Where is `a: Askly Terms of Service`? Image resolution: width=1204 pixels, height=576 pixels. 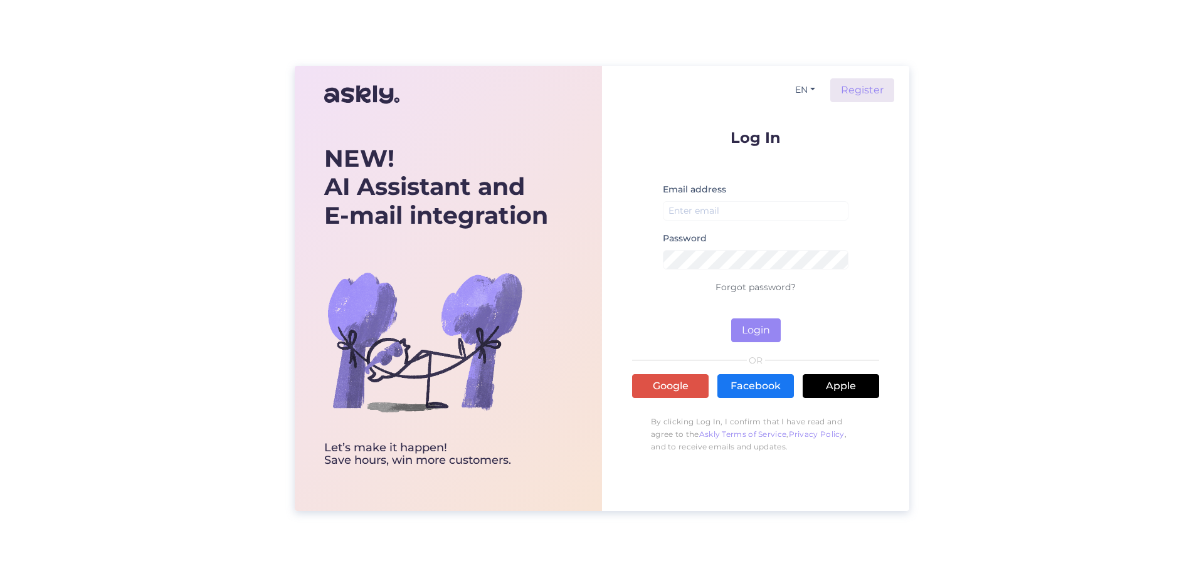
a: Askly Terms of Service is located at coordinates (743, 434).